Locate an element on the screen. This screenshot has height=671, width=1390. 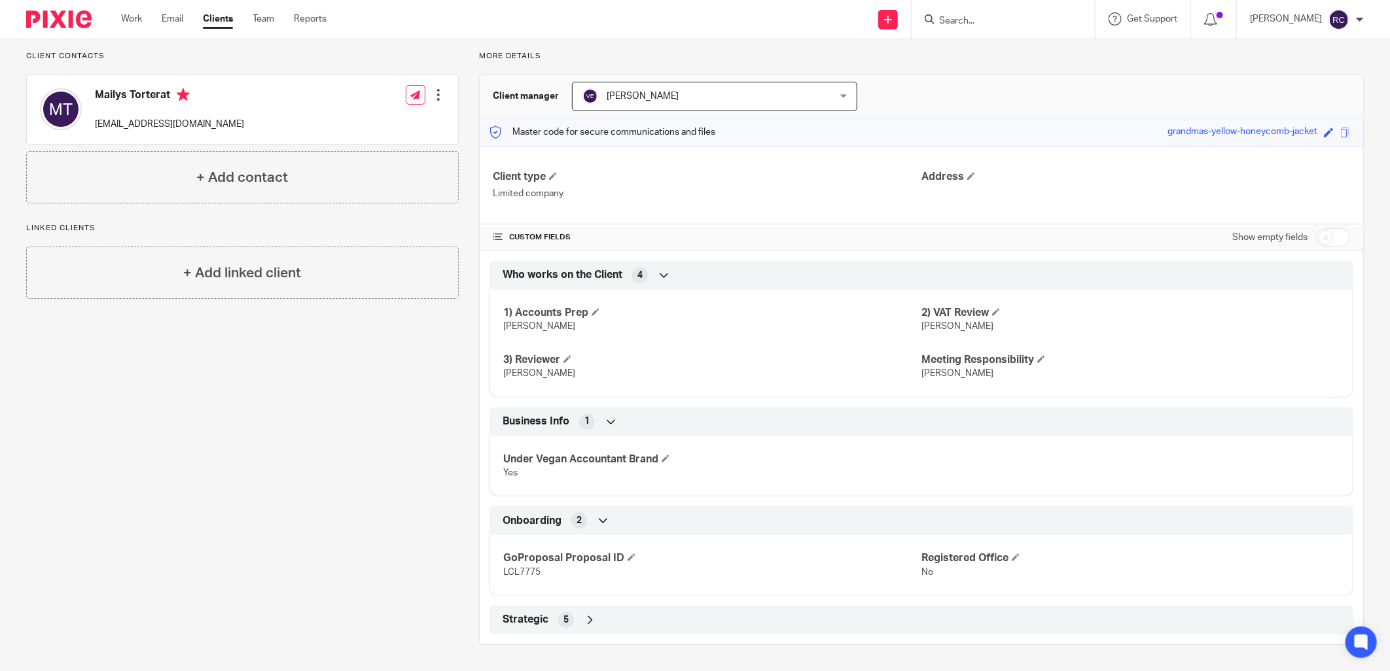
h4: + Add contact is located at coordinates (242, 177).